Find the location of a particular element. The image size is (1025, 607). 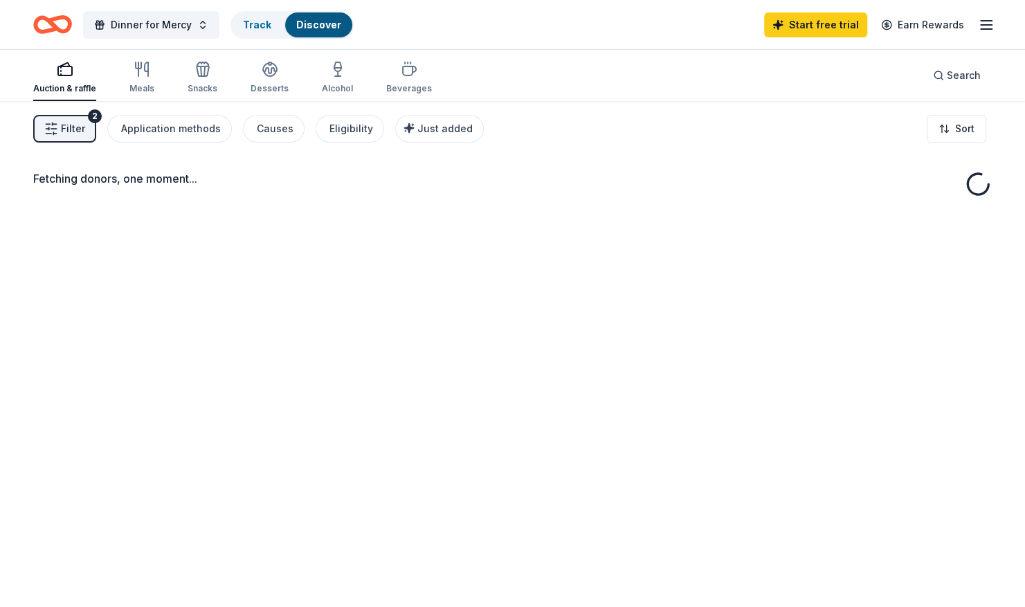

div: Desserts is located at coordinates (269, 89).